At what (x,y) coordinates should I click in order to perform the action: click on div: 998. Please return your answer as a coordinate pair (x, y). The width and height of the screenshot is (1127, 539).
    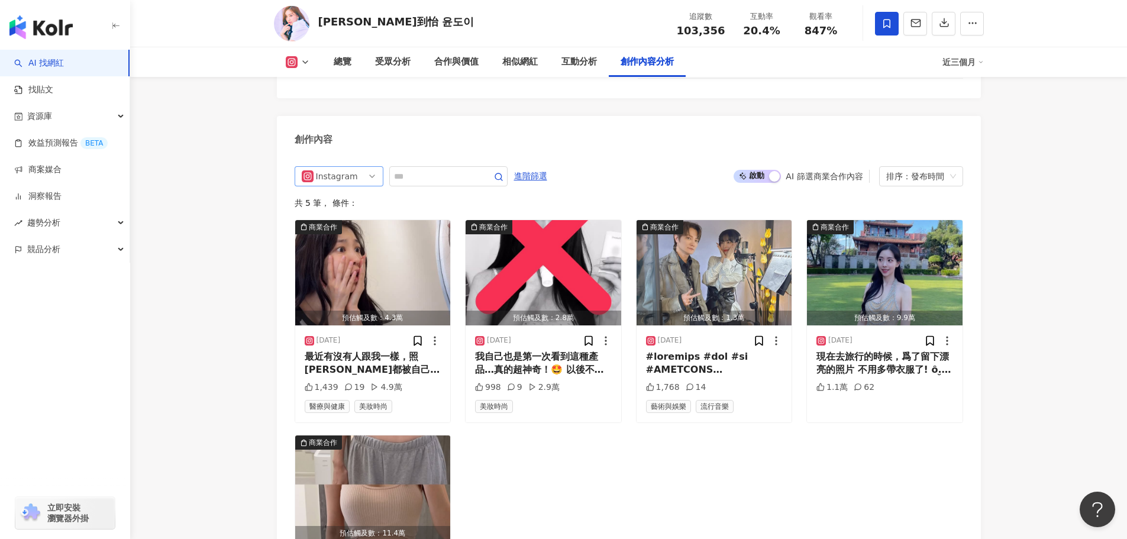
    Looking at the image, I should click on (488, 387).